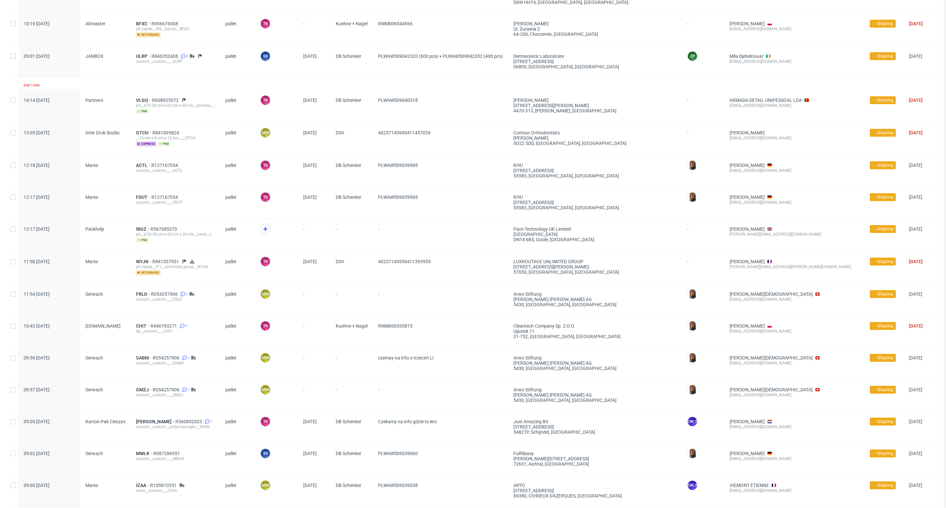 The height and width of the screenshot is (508, 946). I want to click on span: R446793271, so click(164, 326).